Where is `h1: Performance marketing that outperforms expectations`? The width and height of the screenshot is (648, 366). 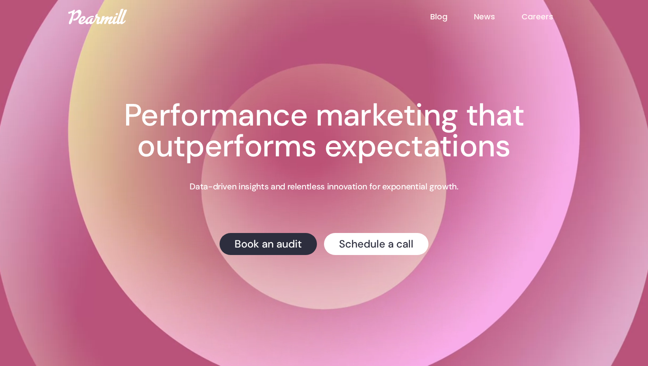 h1: Performance marketing that outperforms expectations is located at coordinates (324, 131).